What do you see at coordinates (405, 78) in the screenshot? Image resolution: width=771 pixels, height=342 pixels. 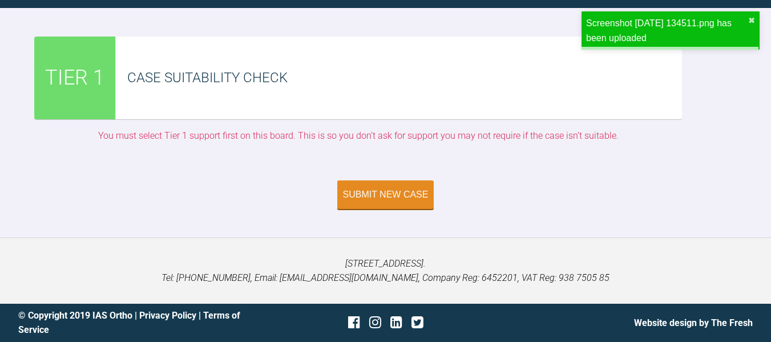 I see `div: Case Suitability Check` at bounding box center [405, 78].